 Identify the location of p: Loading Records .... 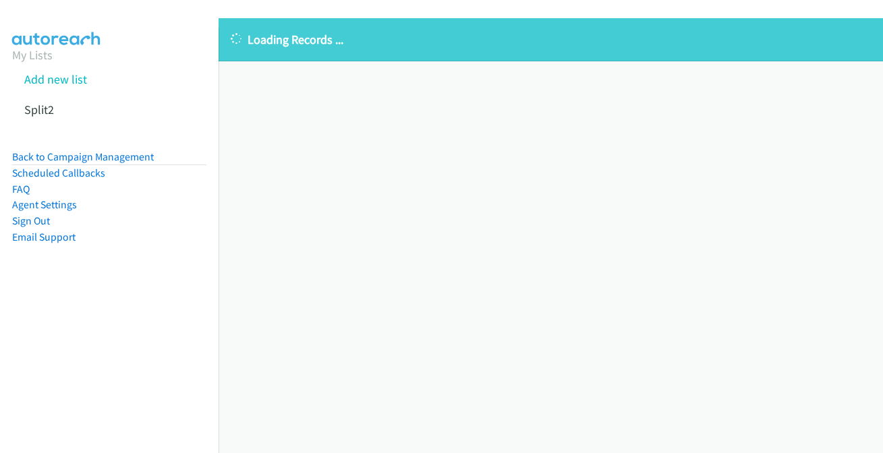
(550, 39).